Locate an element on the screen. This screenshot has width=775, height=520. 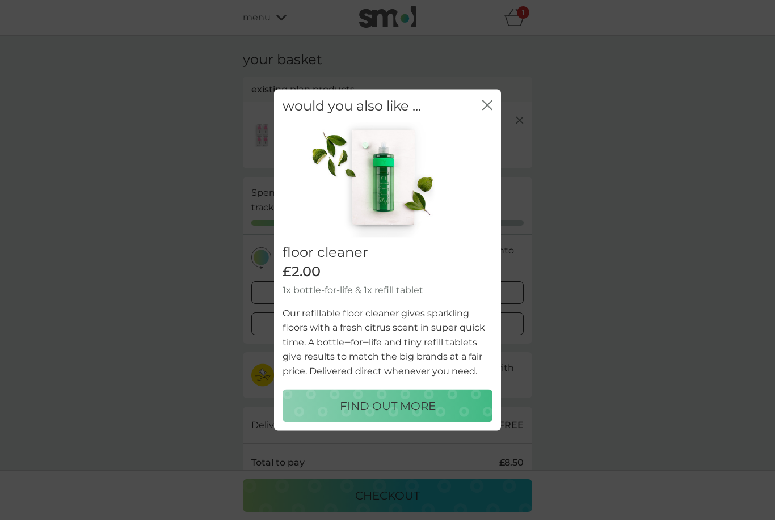
p: 1x bottle-for-life & 1x refill tablet is located at coordinates (388, 290).